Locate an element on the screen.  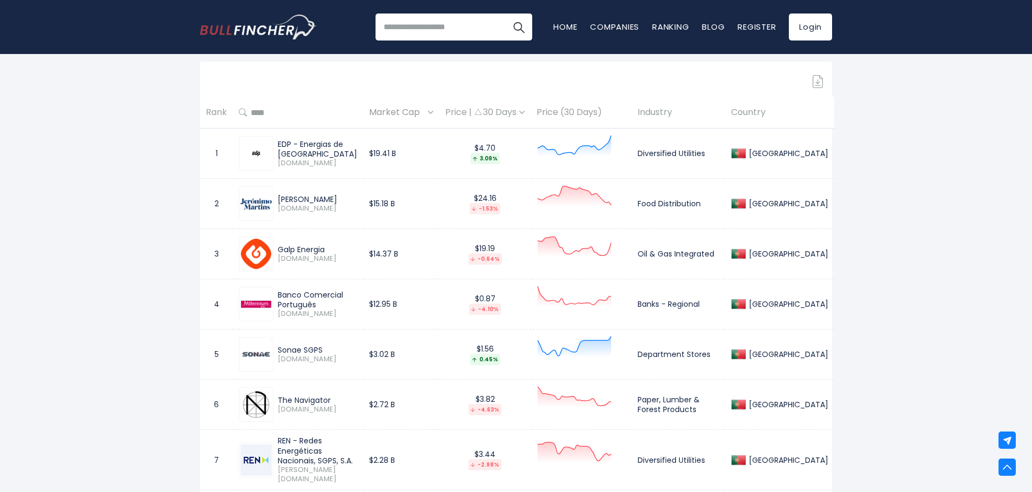
th: Rank is located at coordinates (216, 112).